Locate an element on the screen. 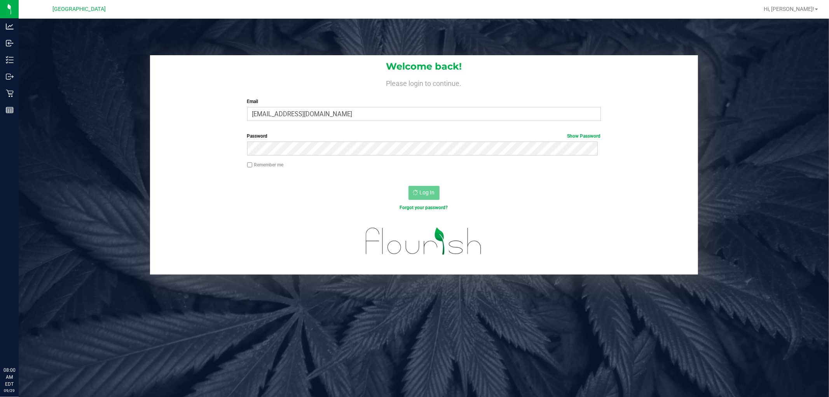 The height and width of the screenshot is (397, 829). inline-svg: Inventory is located at coordinates (10, 60).